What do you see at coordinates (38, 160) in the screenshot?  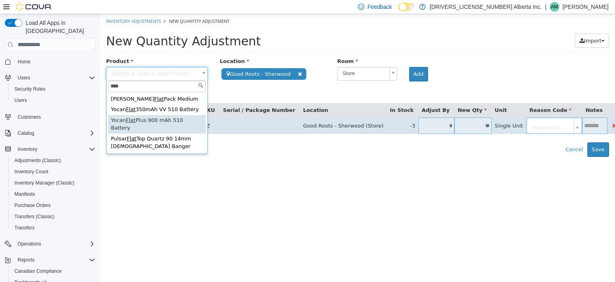 I see `a: Adjustments (Classic)` at bounding box center [38, 160].